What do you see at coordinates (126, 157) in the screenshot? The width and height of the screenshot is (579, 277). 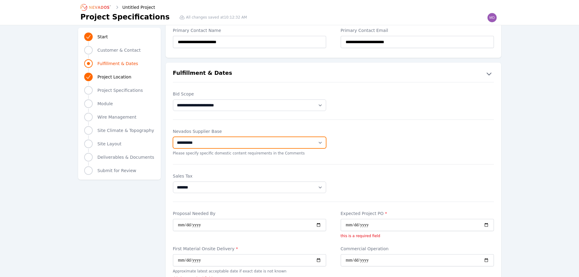 I see `span: Deliverables & Documents` at bounding box center [126, 157].